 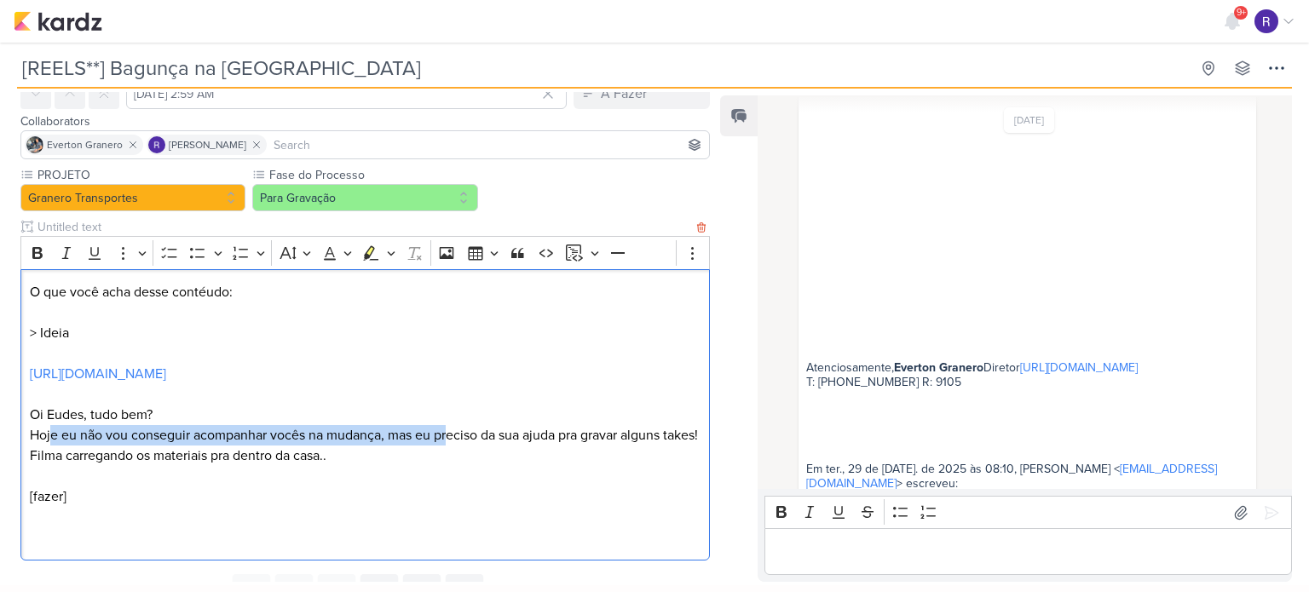 What do you see at coordinates (363, 227) in the screenshot?
I see `input: Untitled text` at bounding box center [363, 227].